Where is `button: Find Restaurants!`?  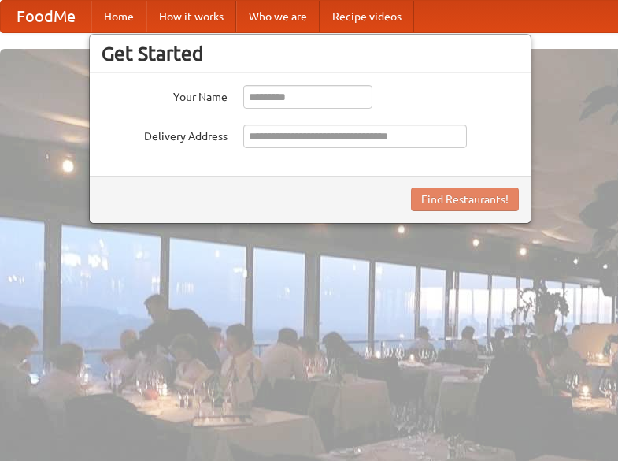
button: Find Restaurants! is located at coordinates (465, 199).